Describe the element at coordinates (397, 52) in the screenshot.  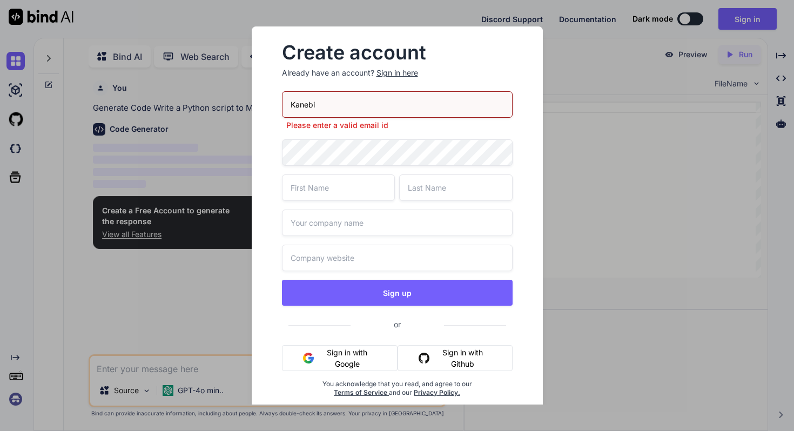
I see `h2: Create account` at that location.